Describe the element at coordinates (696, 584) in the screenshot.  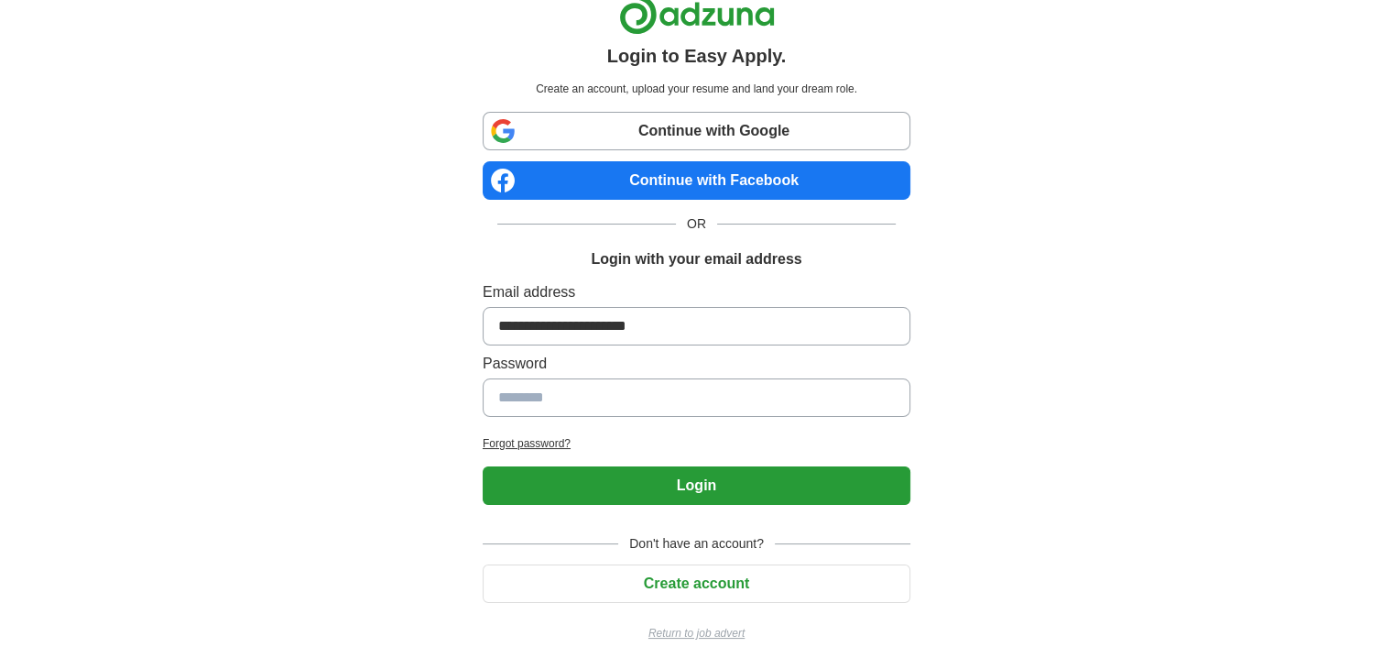
I see `button: Create account` at that location.